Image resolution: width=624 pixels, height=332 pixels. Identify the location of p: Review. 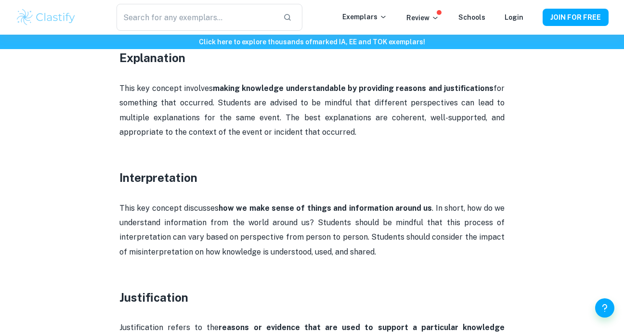
(423, 18).